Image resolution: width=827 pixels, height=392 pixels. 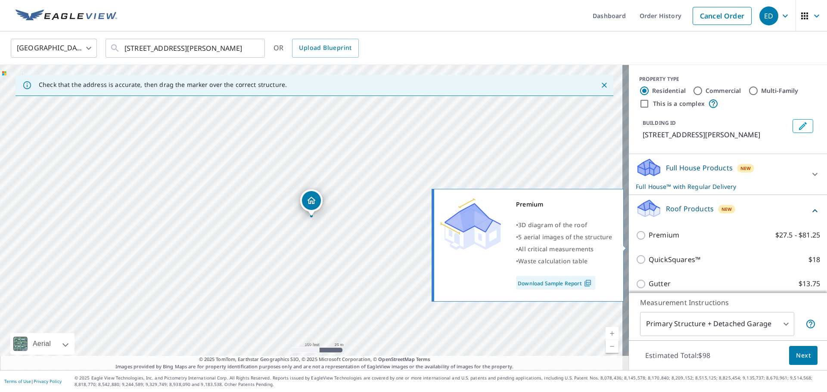 What do you see at coordinates (314, 360) in the screenshot?
I see `span: © 2025 TomTom, Earthstar Geographics SIO, © 2025 Microsoft Corporation, ©` at bounding box center [314, 360].